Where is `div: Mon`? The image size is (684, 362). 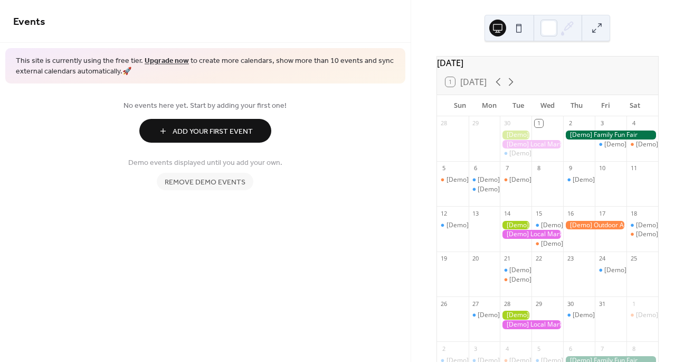 div: Mon is located at coordinates (489, 106).